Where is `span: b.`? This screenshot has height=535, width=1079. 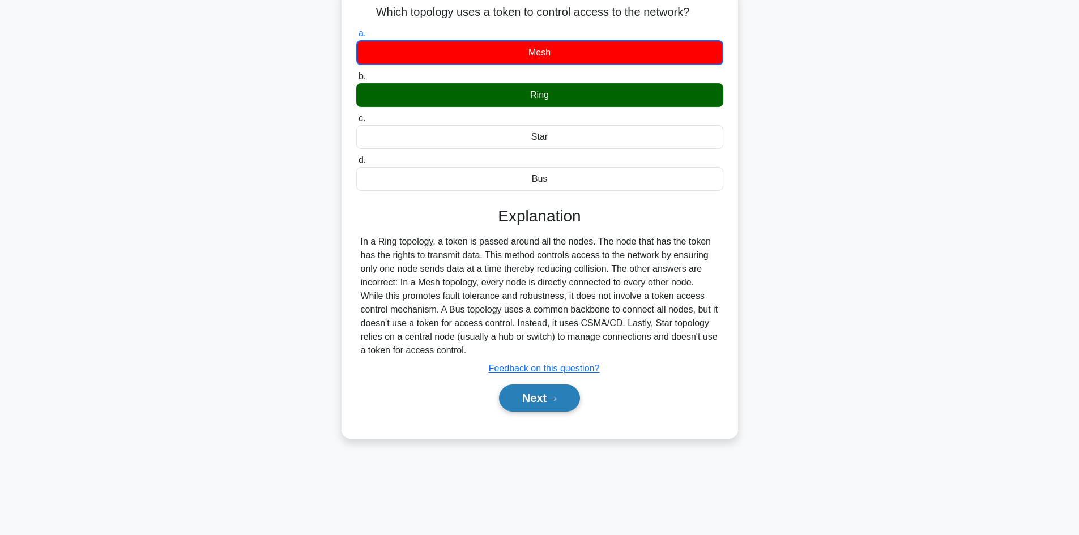 span: b. is located at coordinates (362, 76).